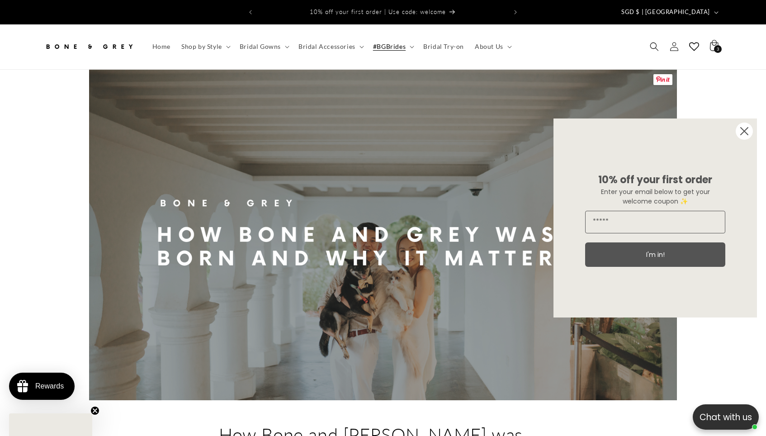 The width and height of the screenshot is (766, 436). I want to click on input: Email, so click(655, 222).